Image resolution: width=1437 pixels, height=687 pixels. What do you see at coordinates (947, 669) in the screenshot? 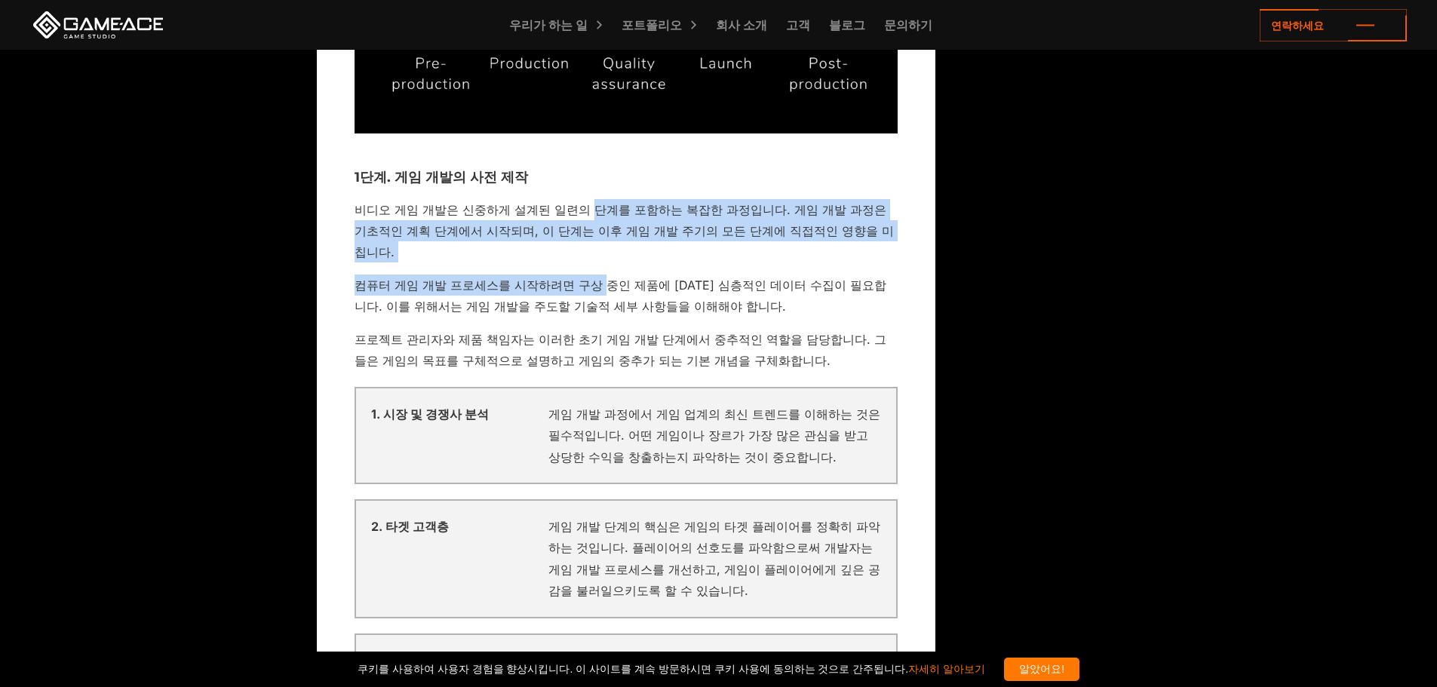
I see `a: 자세히 알아보기` at bounding box center [947, 669].